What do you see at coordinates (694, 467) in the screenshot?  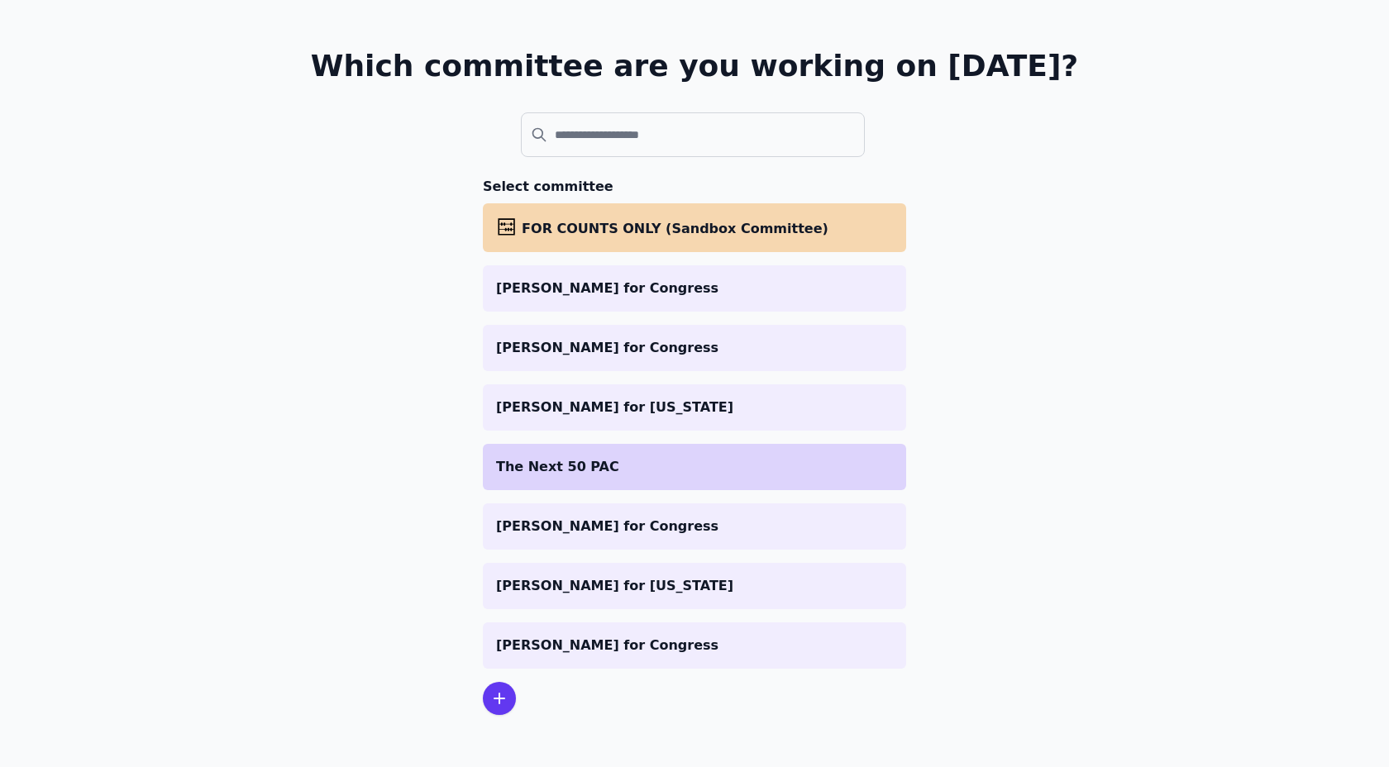 I see `p: The Next 50 PAC` at bounding box center [694, 467].